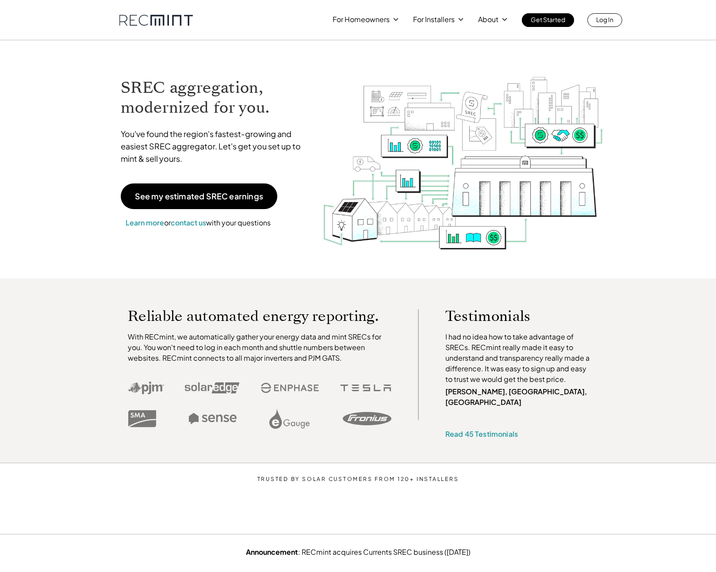  I want to click on p: or with your questions, so click(198, 223).